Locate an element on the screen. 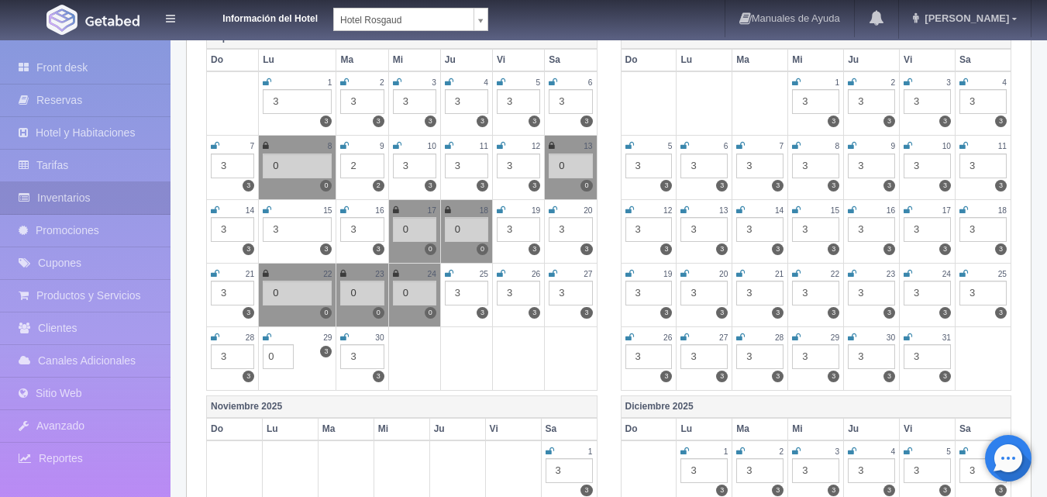 The image size is (1047, 497). small: 20 is located at coordinates (723, 274).